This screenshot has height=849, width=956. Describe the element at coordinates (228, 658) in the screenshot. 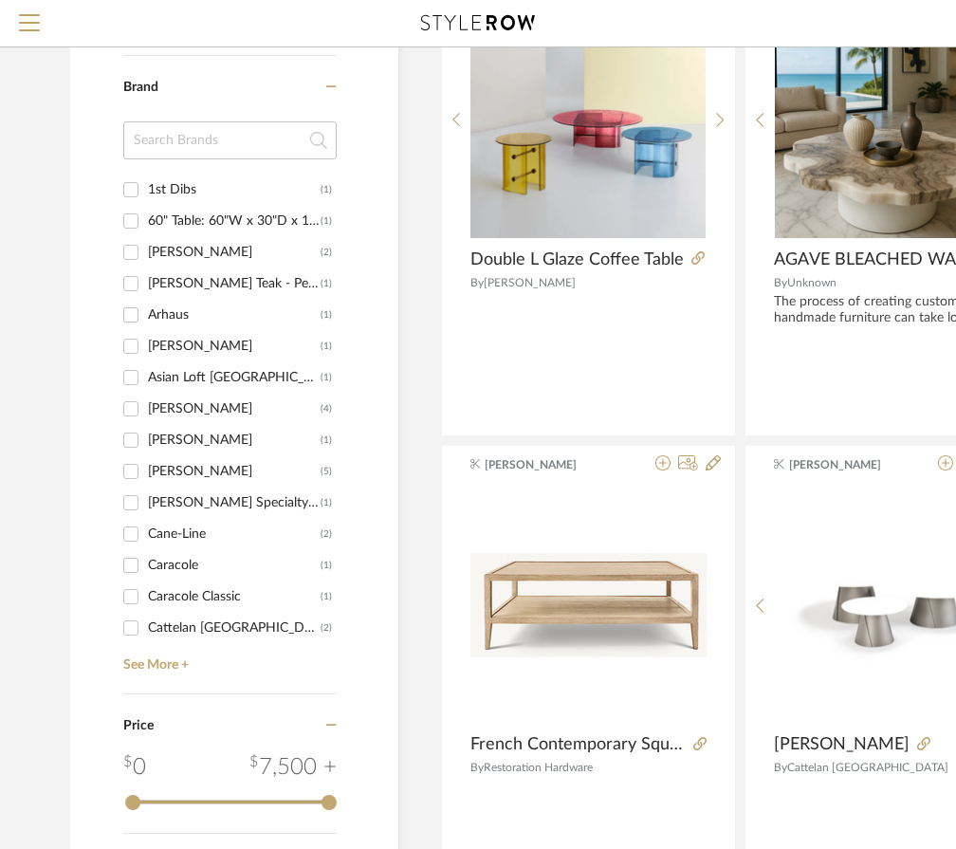

I see `a: See More +` at that location.